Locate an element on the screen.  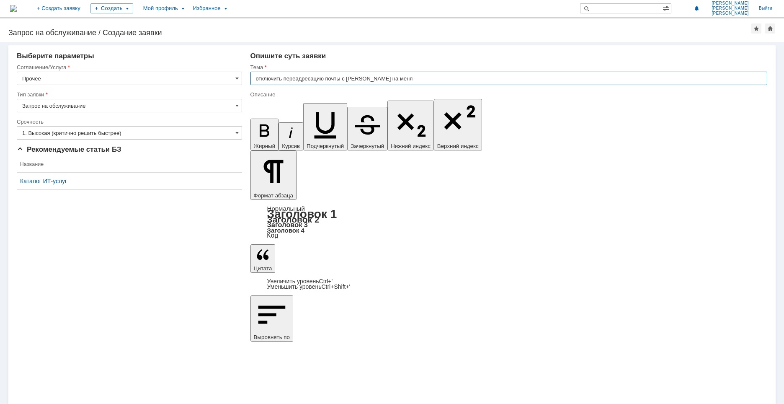
span: Жирный is located at coordinates (265, 146).